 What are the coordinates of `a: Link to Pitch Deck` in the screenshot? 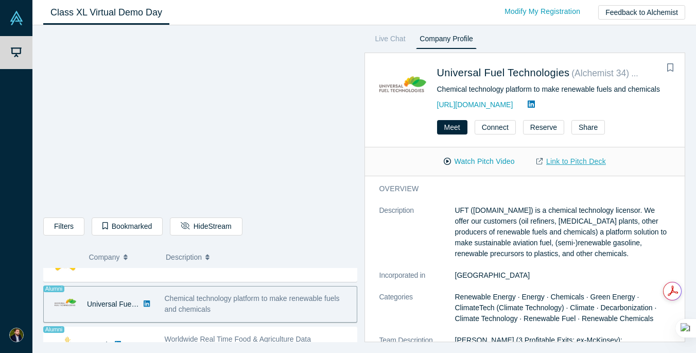 It's located at (571, 161).